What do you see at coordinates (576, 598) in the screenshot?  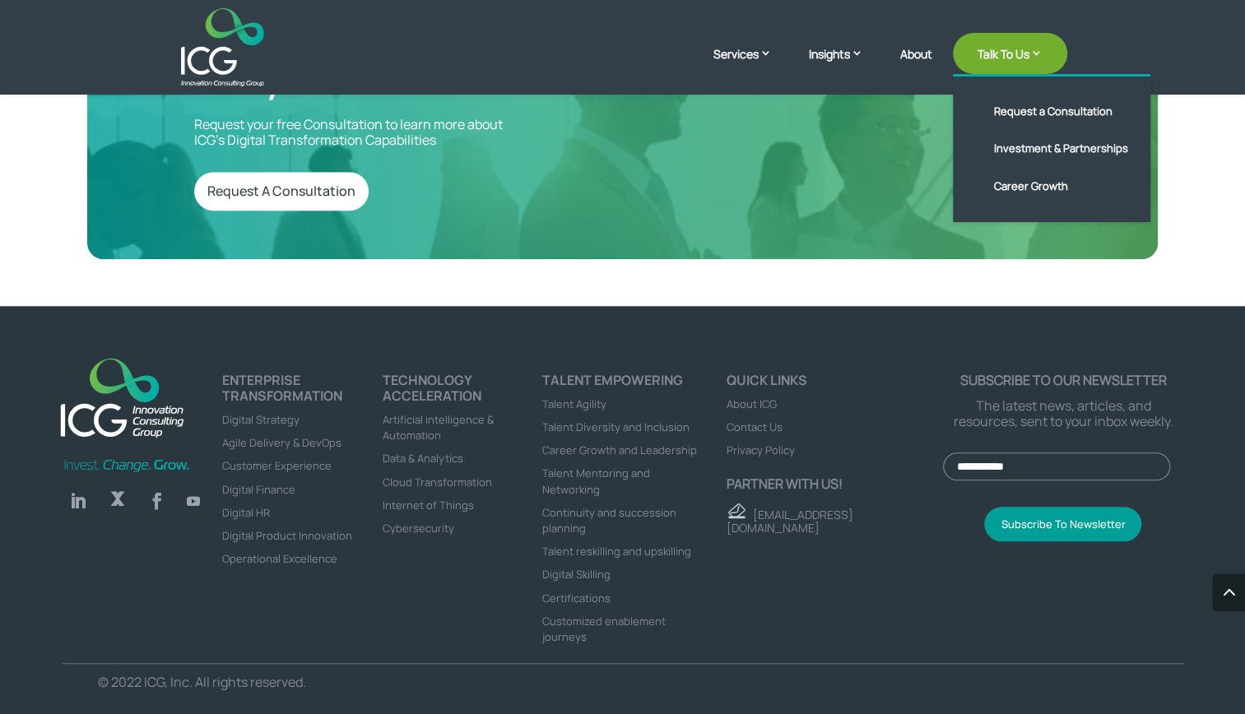 I see `a: Certifications` at bounding box center [576, 598].